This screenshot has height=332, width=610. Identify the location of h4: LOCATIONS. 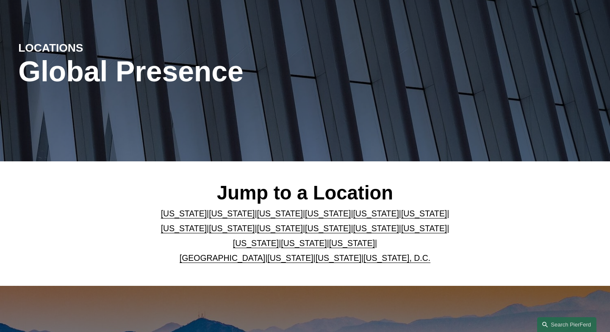
(90, 48).